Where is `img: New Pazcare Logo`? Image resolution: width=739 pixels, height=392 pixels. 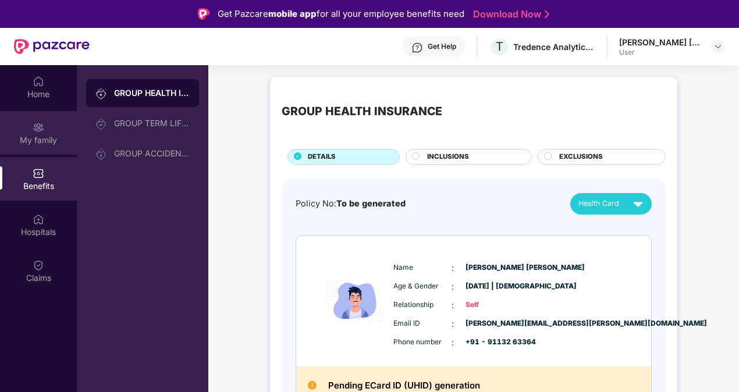
img: New Pazcare Logo is located at coordinates (52, 47).